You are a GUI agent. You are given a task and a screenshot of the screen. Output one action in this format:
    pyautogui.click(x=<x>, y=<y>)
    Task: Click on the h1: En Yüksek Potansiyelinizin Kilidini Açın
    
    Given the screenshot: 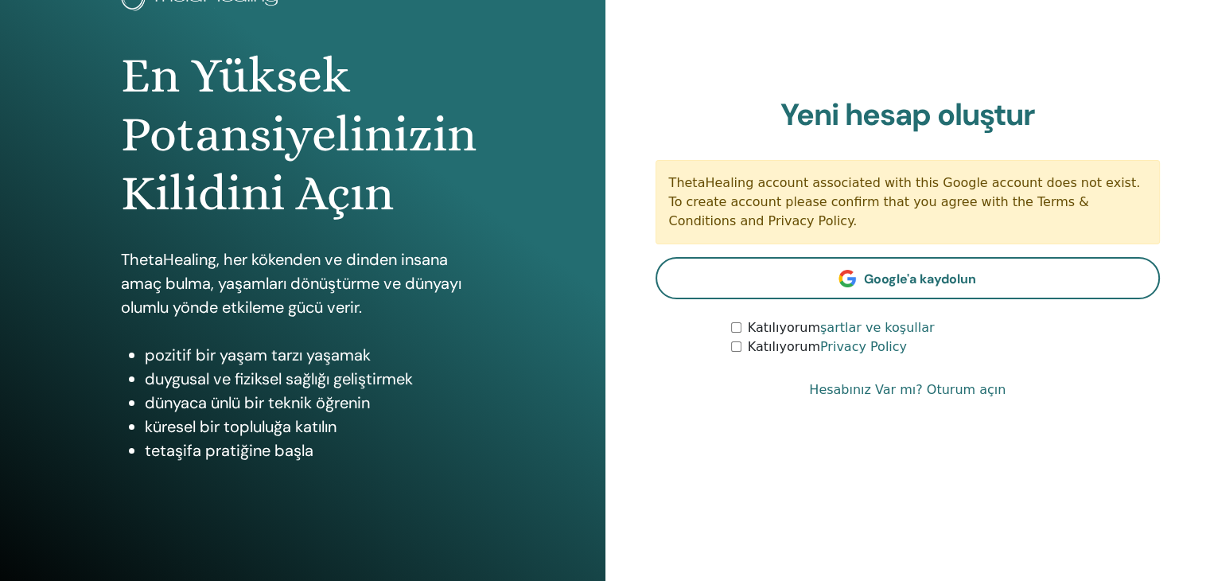 What is the action you would take?
    pyautogui.click(x=302, y=134)
    